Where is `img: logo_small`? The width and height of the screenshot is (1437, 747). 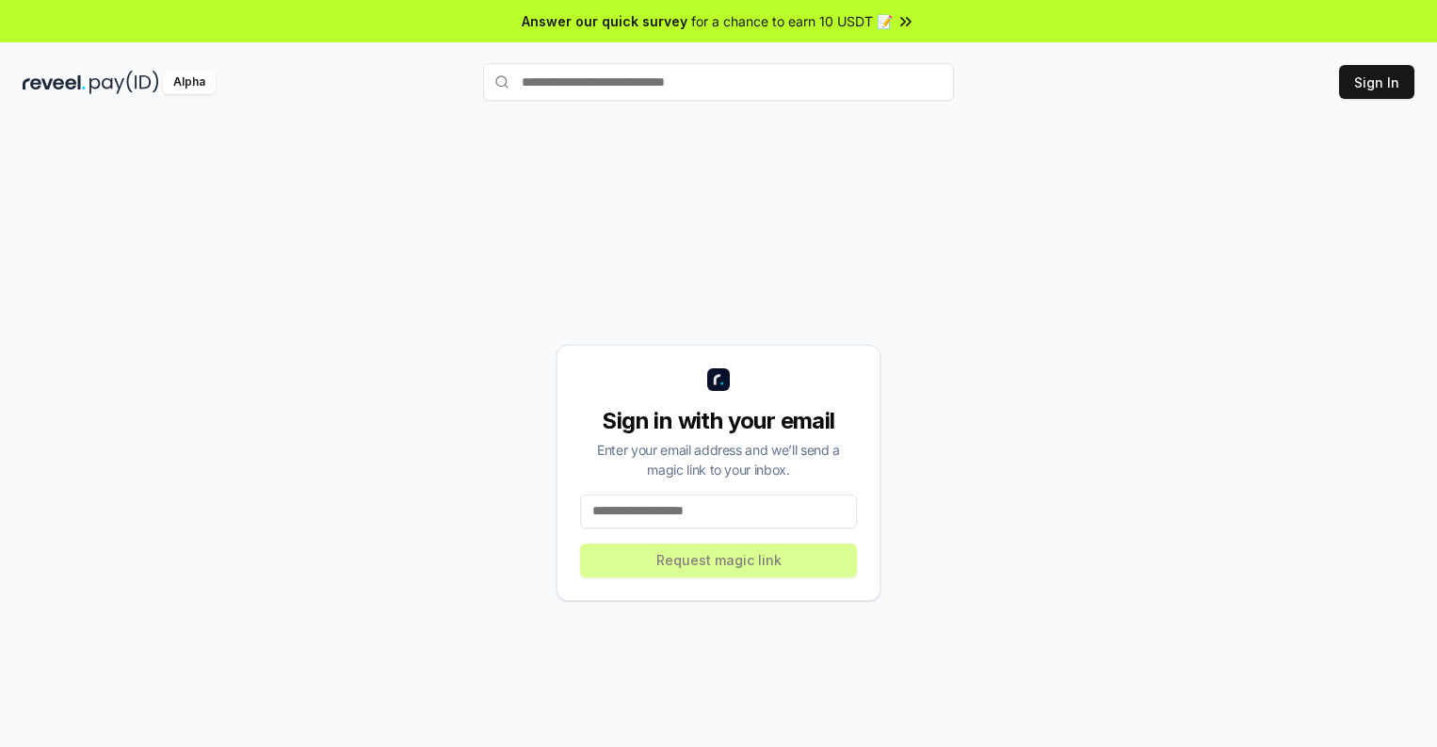
img: logo_small is located at coordinates (718, 379).